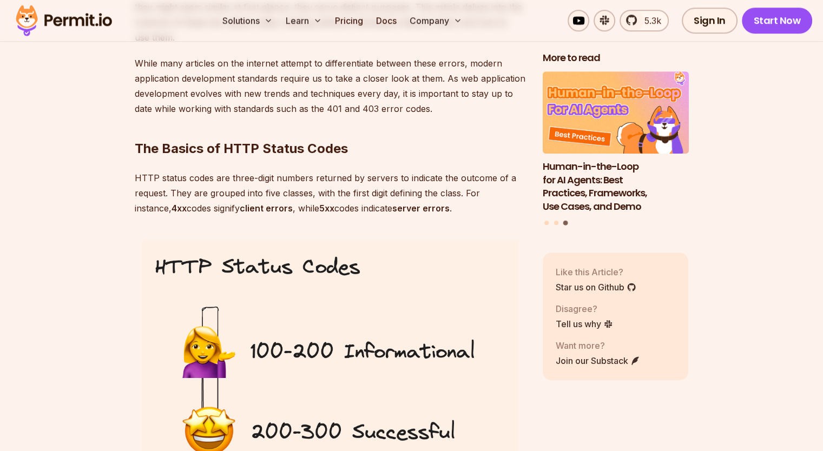 The image size is (823, 451). What do you see at coordinates (598, 361) in the screenshot?
I see `a: Join our Substack` at bounding box center [598, 361].